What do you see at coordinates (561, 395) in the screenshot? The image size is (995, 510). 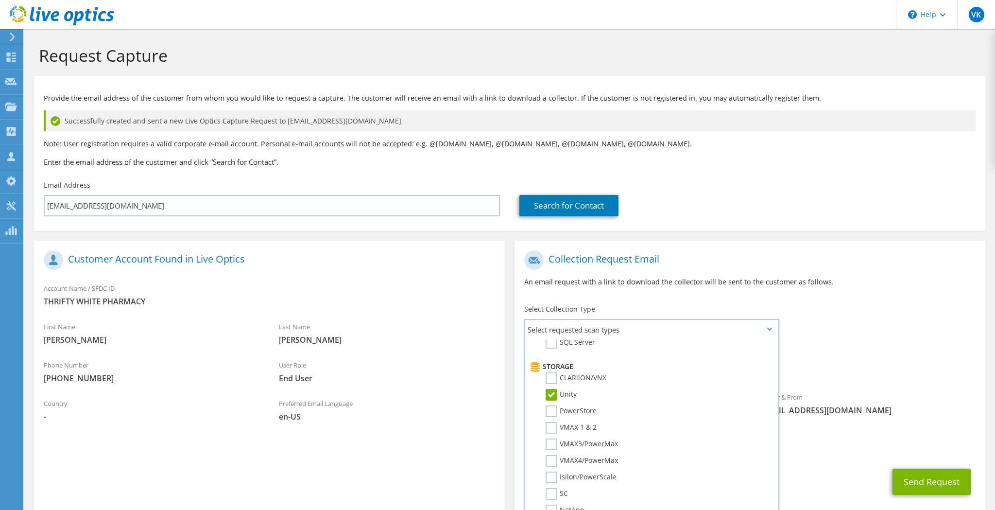 I see `label: Unity` at bounding box center [561, 395].